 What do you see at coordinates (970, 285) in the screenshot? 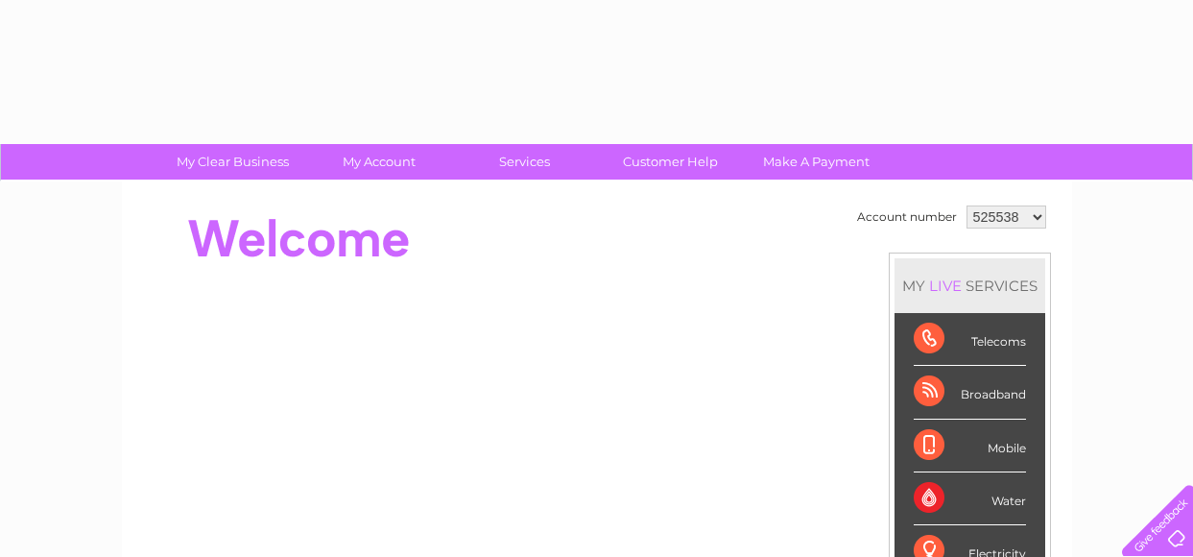
I see `div: MY SERVICES` at bounding box center [970, 285].